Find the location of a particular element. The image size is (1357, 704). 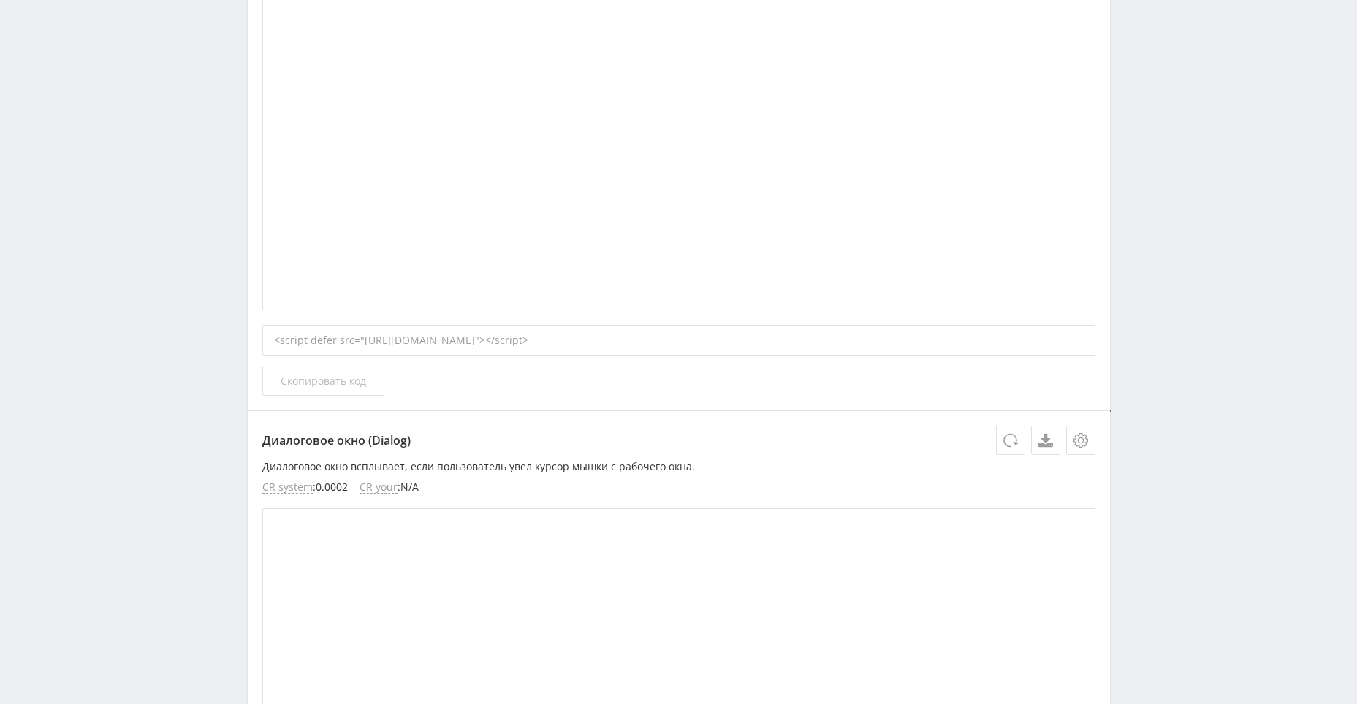

button: Обновить is located at coordinates (1010, 441).